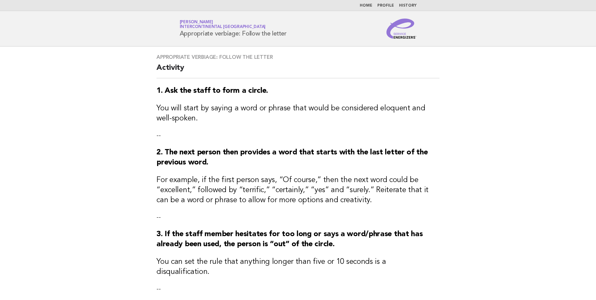 Image resolution: width=596 pixels, height=300 pixels. I want to click on img: Service Energizers, so click(402, 29).